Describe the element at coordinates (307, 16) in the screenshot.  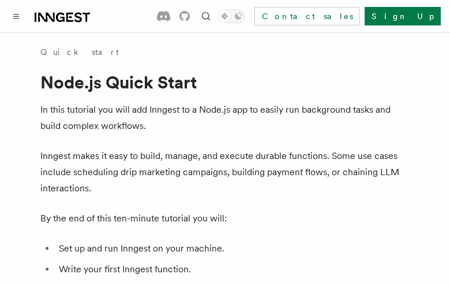
I see `a: Contact sales` at that location.